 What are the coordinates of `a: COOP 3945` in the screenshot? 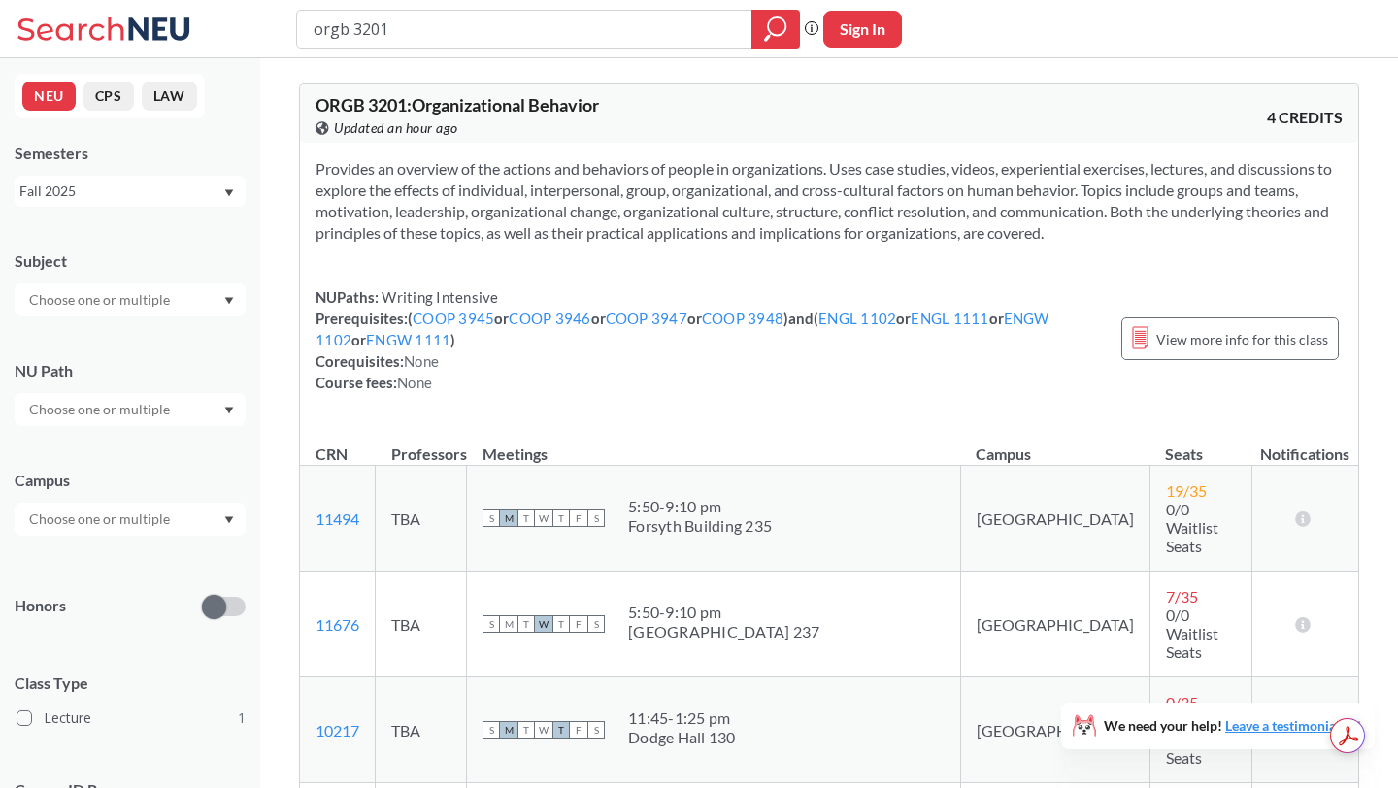 It's located at (453, 318).